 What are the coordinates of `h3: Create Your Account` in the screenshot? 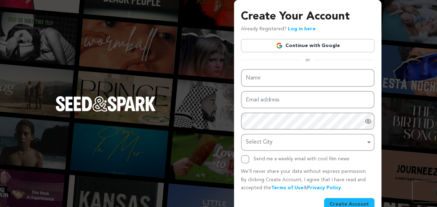 It's located at (308, 17).